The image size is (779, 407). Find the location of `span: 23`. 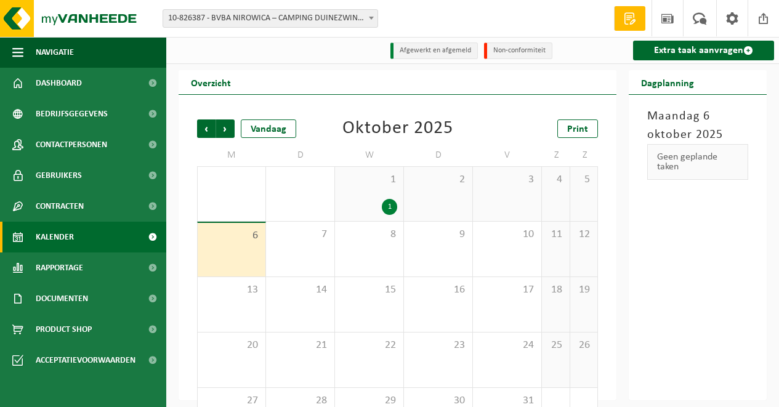

span: 23 is located at coordinates (438, 345).